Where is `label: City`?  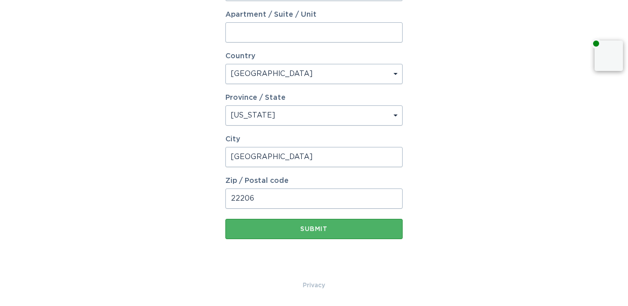
label: City is located at coordinates (314, 139).